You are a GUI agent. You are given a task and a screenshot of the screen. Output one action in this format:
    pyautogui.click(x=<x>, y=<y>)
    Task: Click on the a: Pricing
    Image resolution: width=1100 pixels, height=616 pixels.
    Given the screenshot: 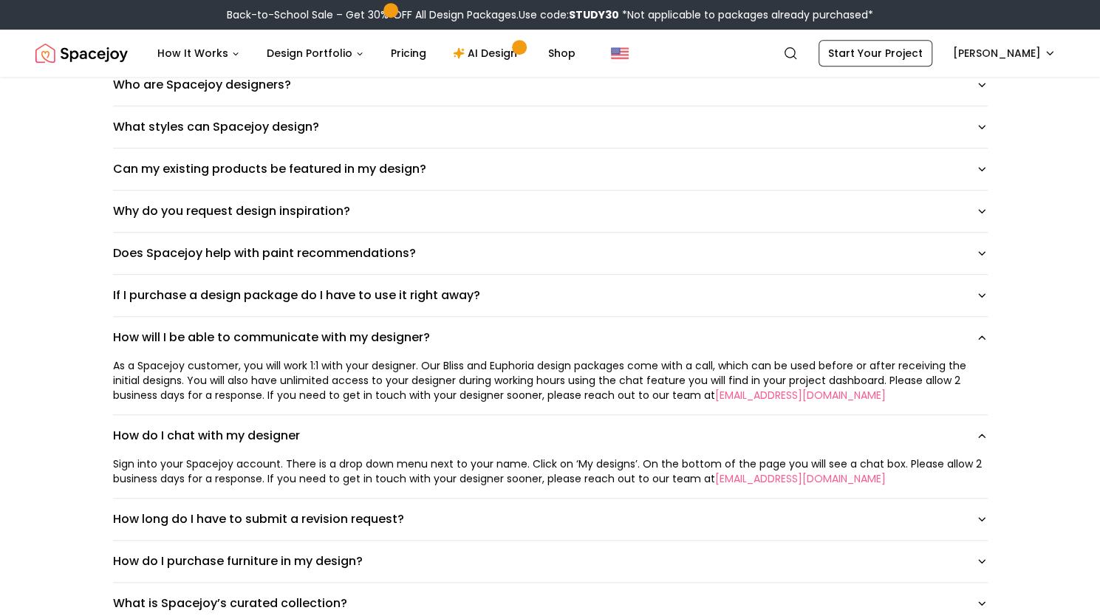 What is the action you would take?
    pyautogui.click(x=408, y=53)
    